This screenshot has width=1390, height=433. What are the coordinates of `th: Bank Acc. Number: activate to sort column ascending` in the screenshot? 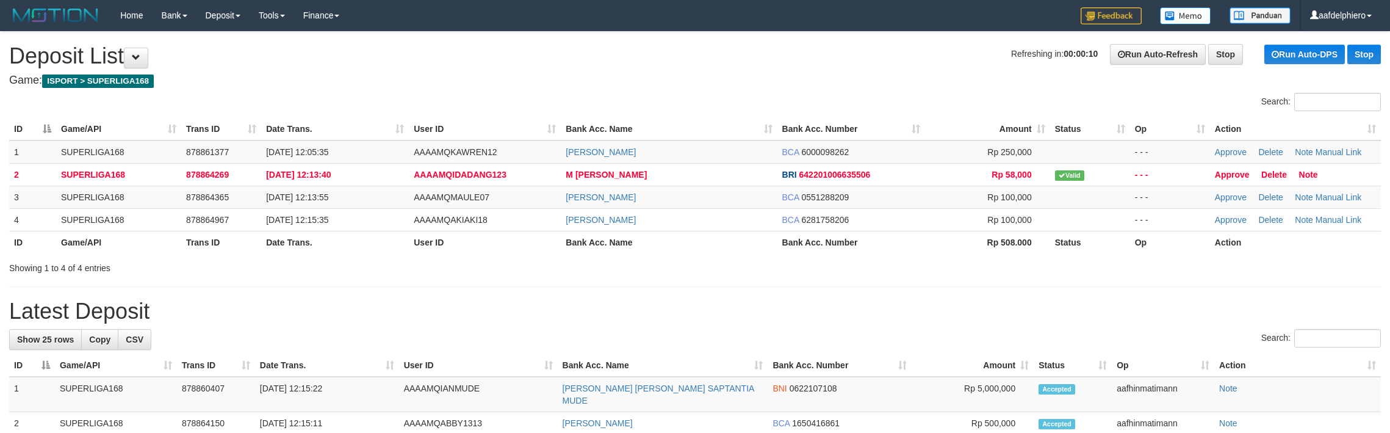 It's located at (851, 129).